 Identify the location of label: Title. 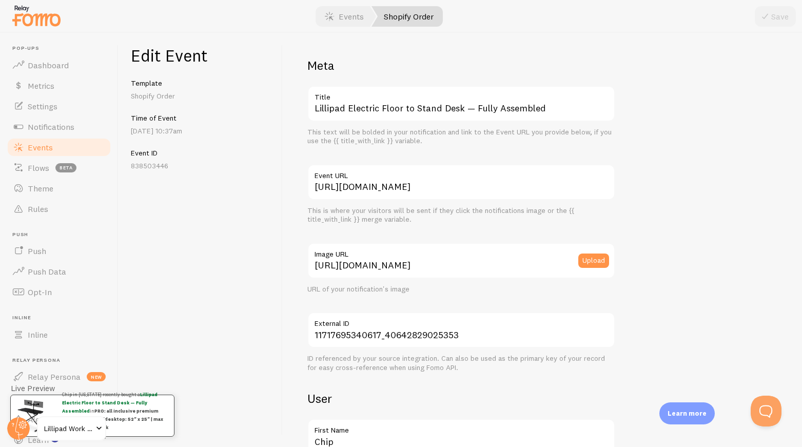
(461, 94).